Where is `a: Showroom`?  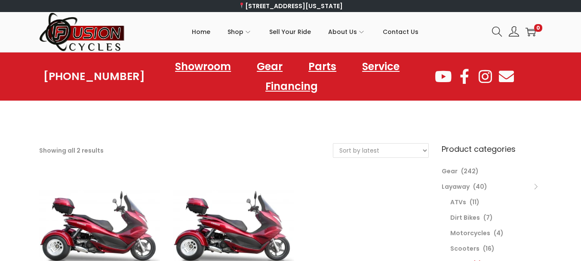 a: Showroom is located at coordinates (203, 67).